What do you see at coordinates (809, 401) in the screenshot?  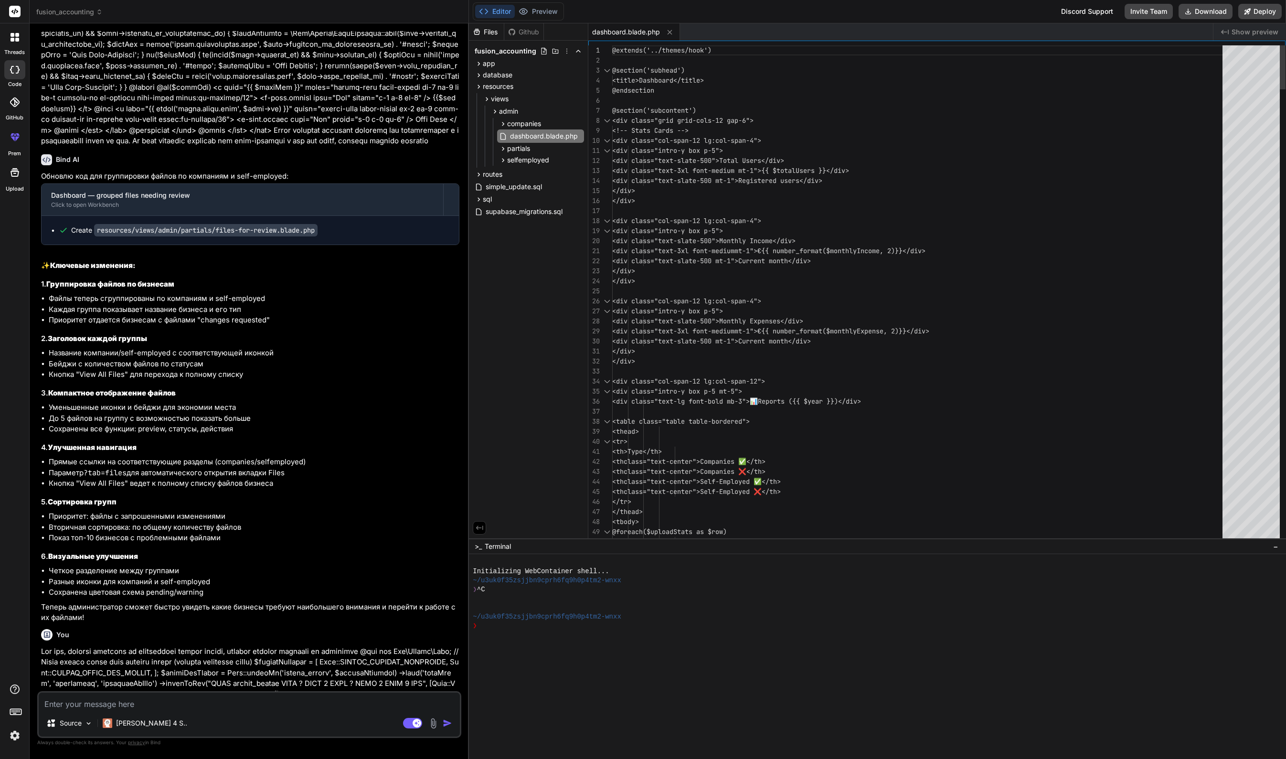 I see `span: Reports ({{ $year }})</div>` at bounding box center [809, 401].